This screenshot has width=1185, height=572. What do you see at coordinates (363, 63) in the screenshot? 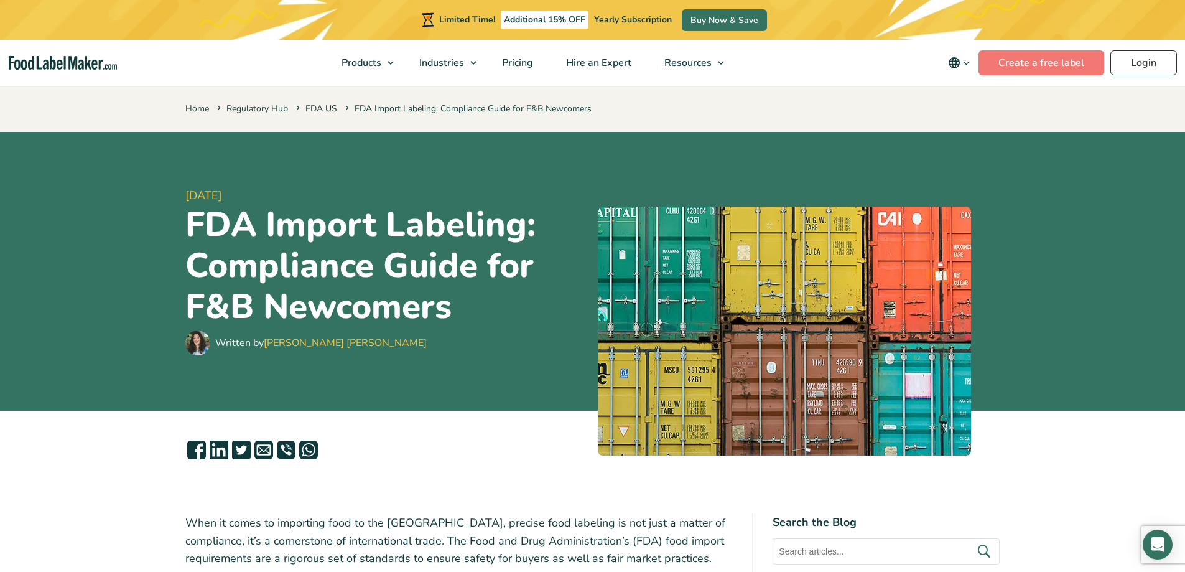
I see `a: Products` at bounding box center [363, 63].